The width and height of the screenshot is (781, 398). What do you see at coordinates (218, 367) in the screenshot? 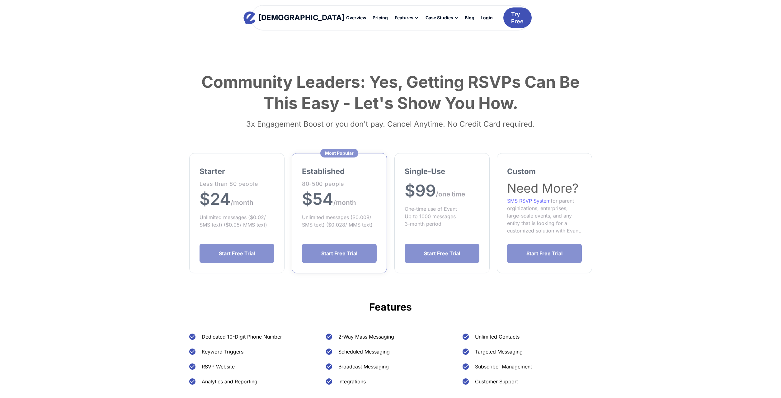
I see `div: RSVP Website` at bounding box center [218, 367].